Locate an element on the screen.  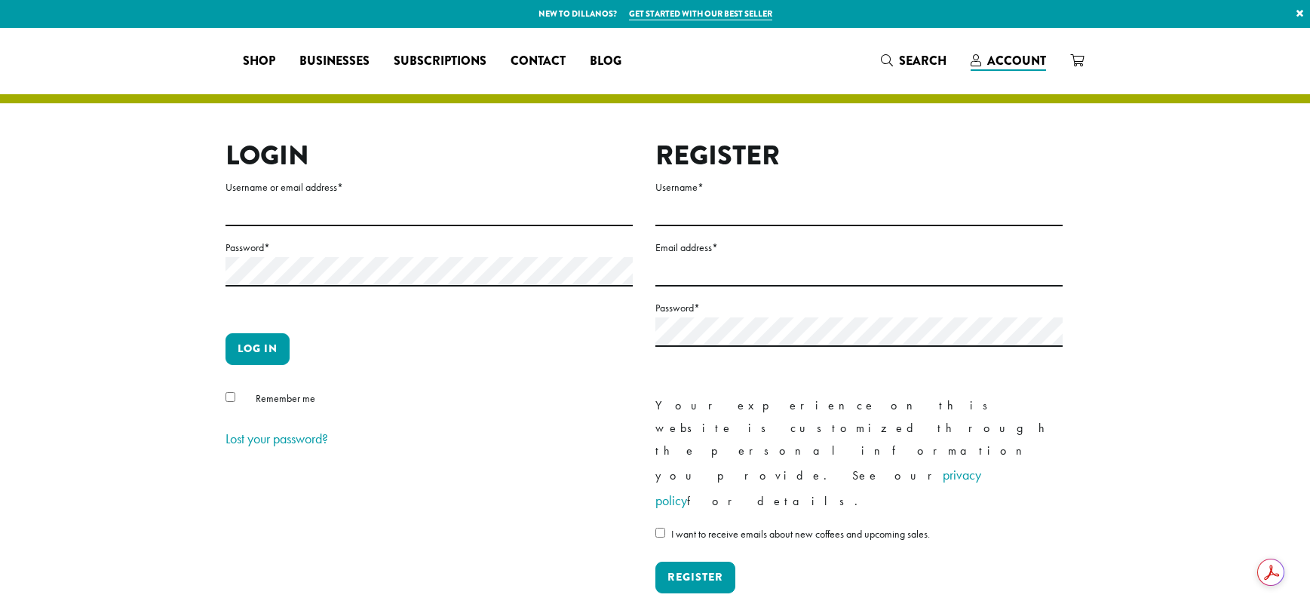
span: Remember me is located at coordinates (285, 398).